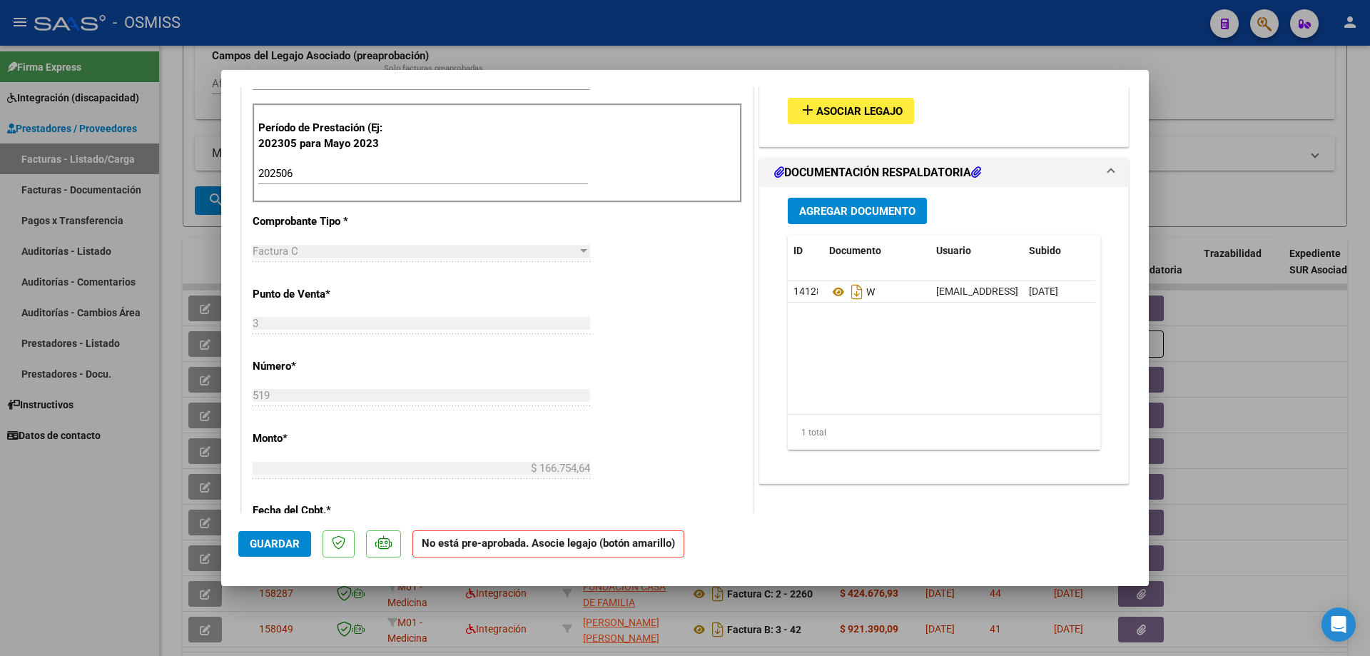 The height and width of the screenshot is (656, 1370). I want to click on p: Número, so click(326, 366).